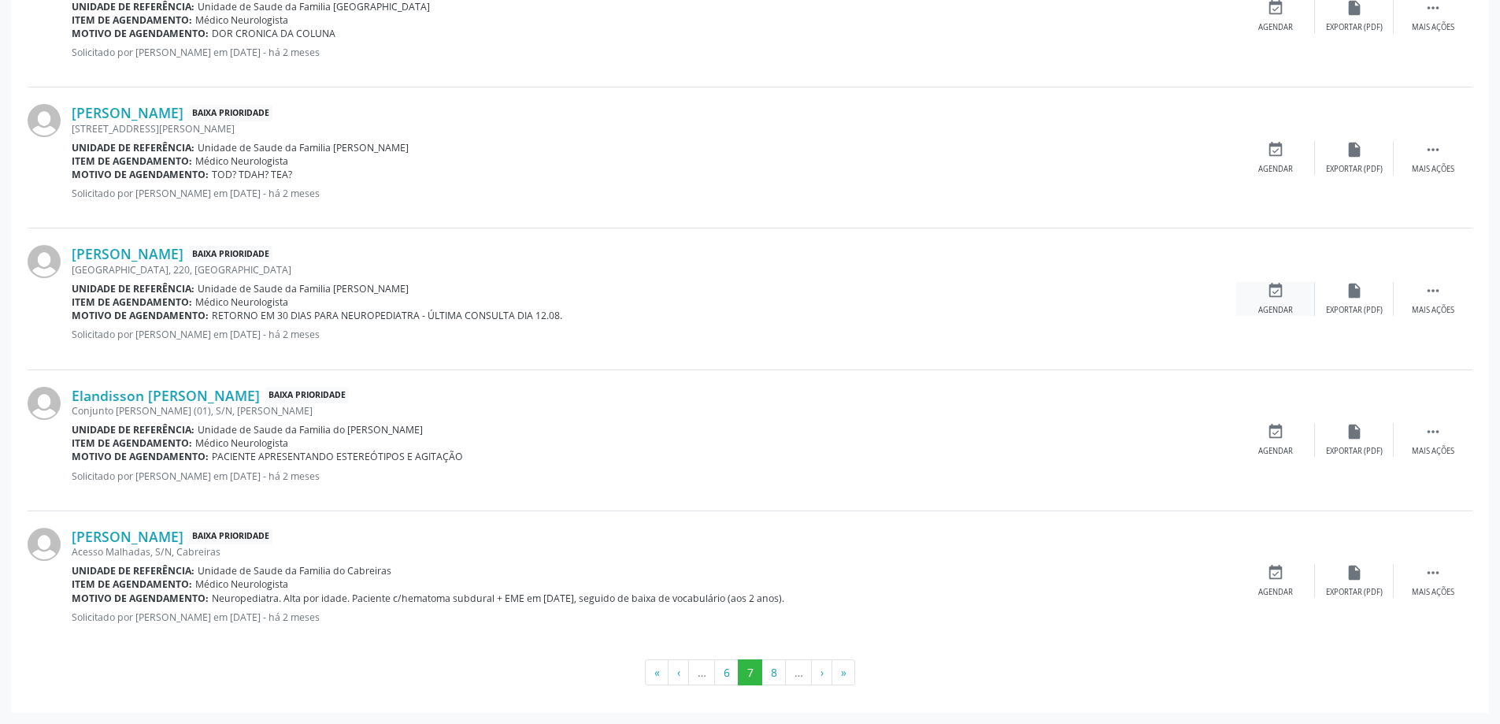 Image resolution: width=1500 pixels, height=724 pixels. Describe the element at coordinates (750, 672) in the screenshot. I see `button: Go to page 7` at that location.